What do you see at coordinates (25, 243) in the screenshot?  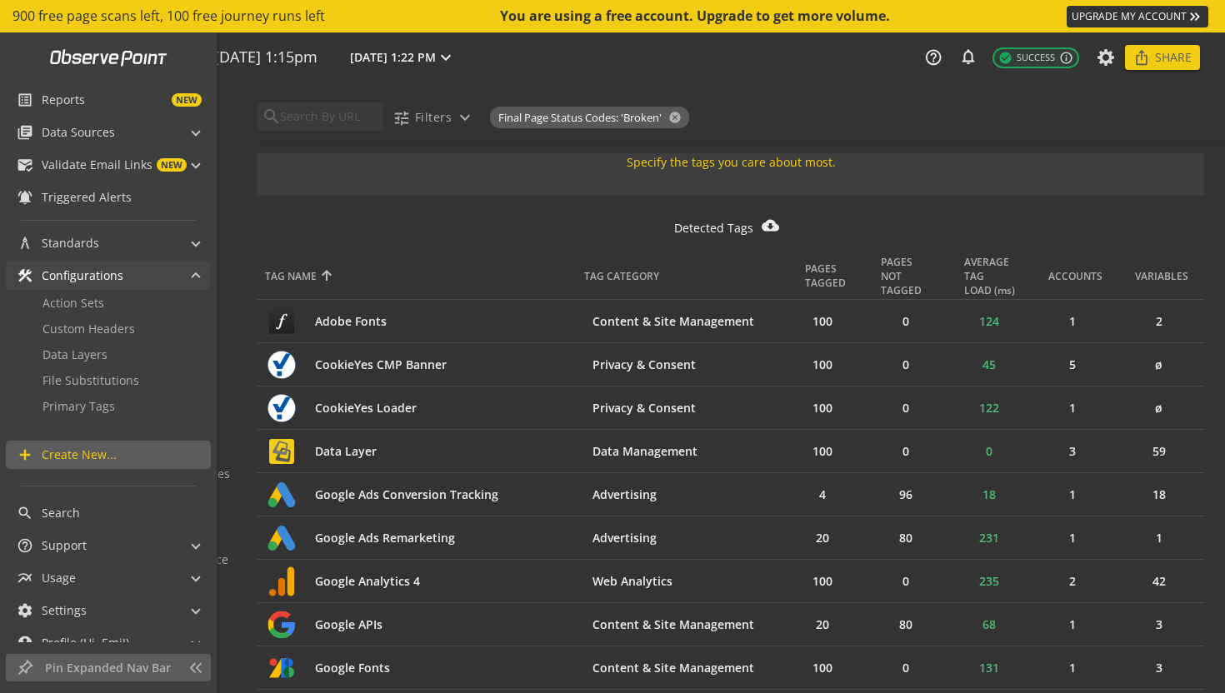 I see `mat-icon: architecture` at bounding box center [25, 243].